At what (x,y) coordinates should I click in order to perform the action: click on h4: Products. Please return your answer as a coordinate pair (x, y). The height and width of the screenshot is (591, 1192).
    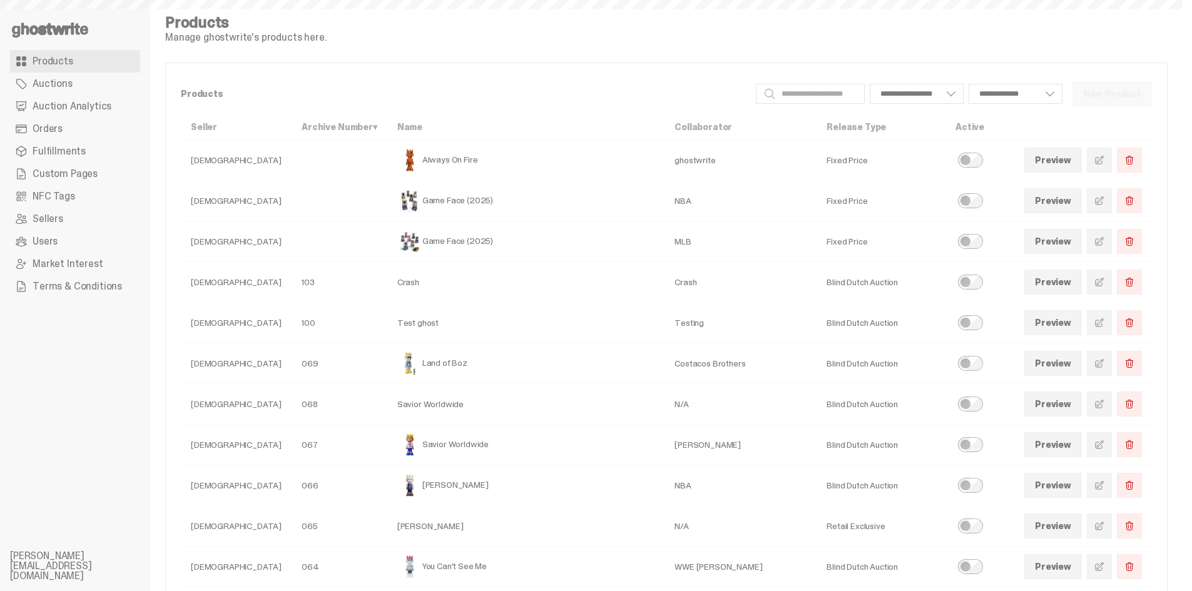
    Looking at the image, I should click on (246, 23).